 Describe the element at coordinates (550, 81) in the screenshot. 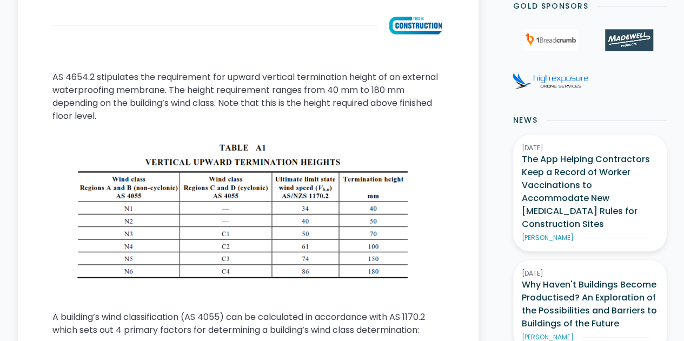

I see `img: High Exposure` at that location.